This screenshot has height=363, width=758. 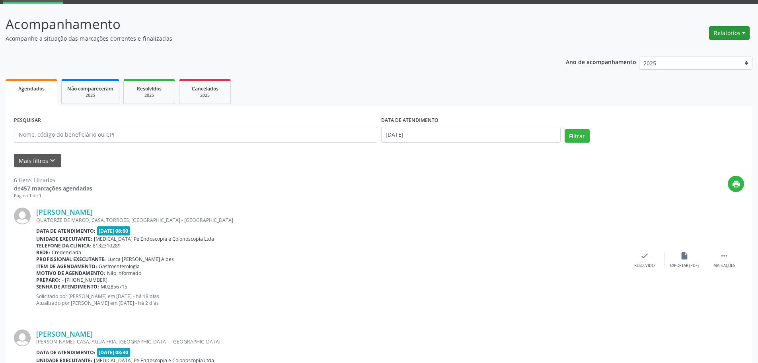 What do you see at coordinates (66, 266) in the screenshot?
I see `b: Item de agendamento:` at bounding box center [66, 266].